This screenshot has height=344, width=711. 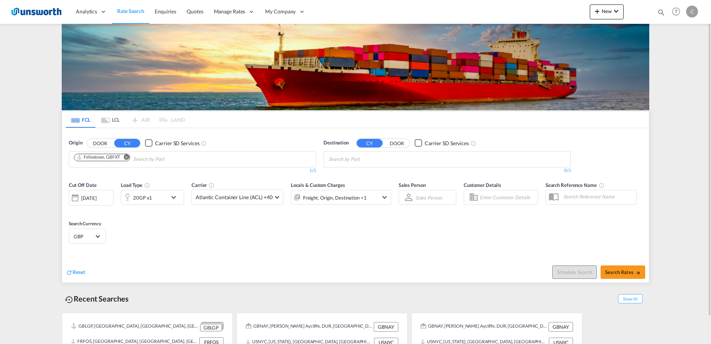 What do you see at coordinates (81, 119) in the screenshot?
I see `md-tab-item: FCL` at bounding box center [81, 119].